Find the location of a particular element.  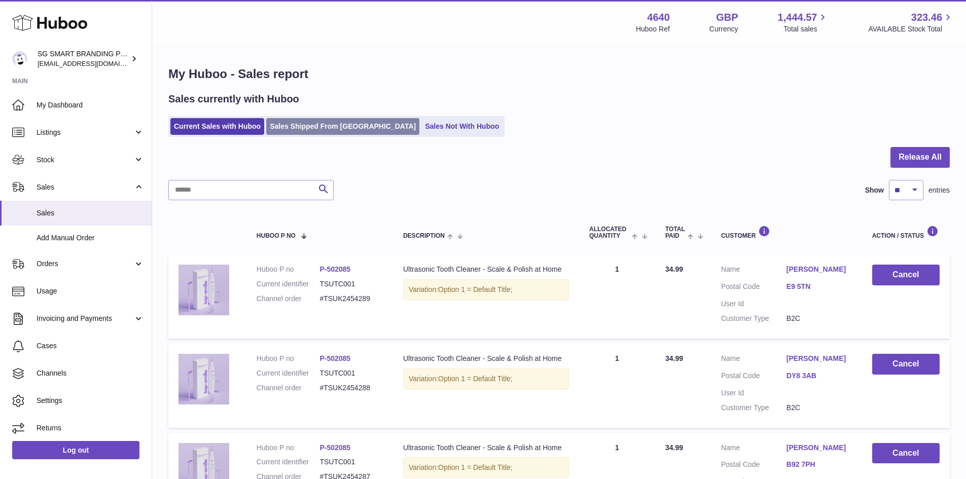

span: Usage is located at coordinates (90, 291).